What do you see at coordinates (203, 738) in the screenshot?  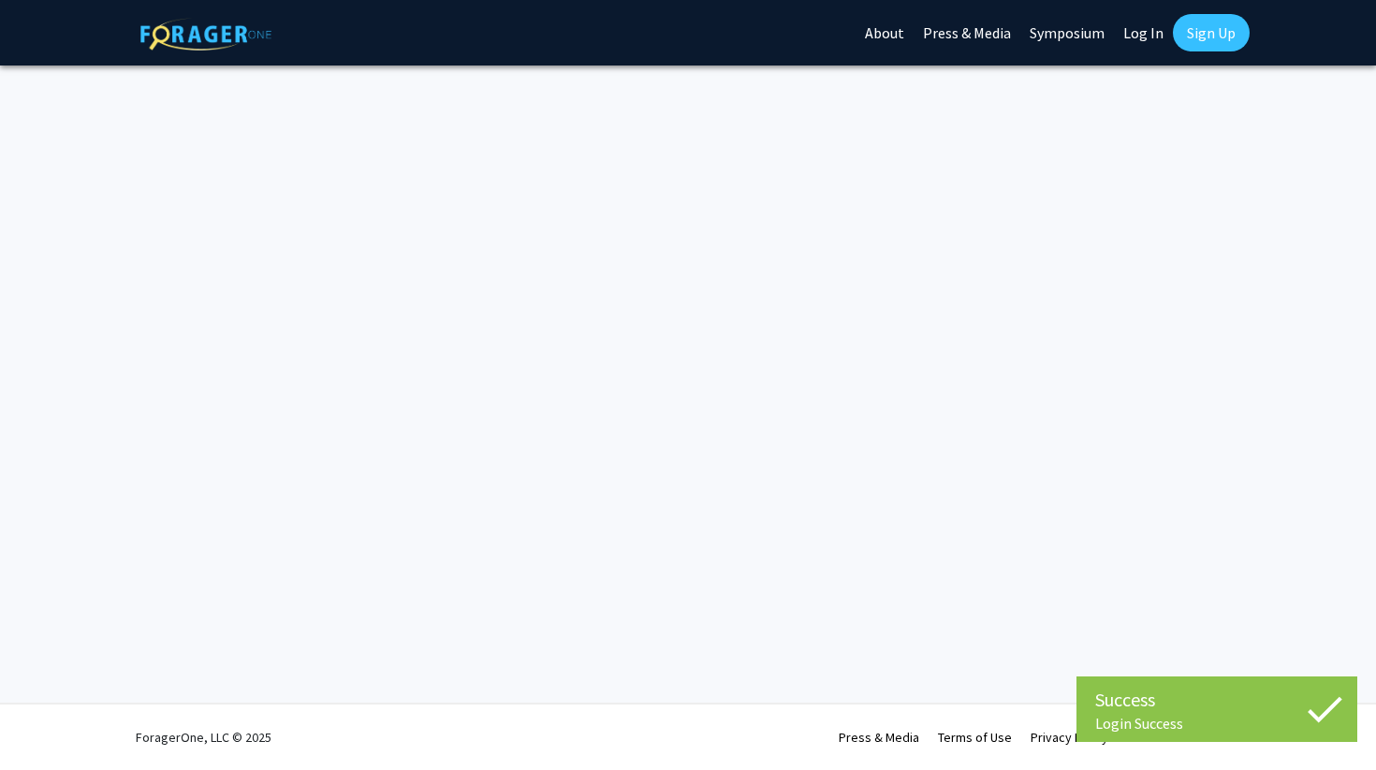 I see `div: ForagerOne, LLC © 2025` at bounding box center [203, 738].